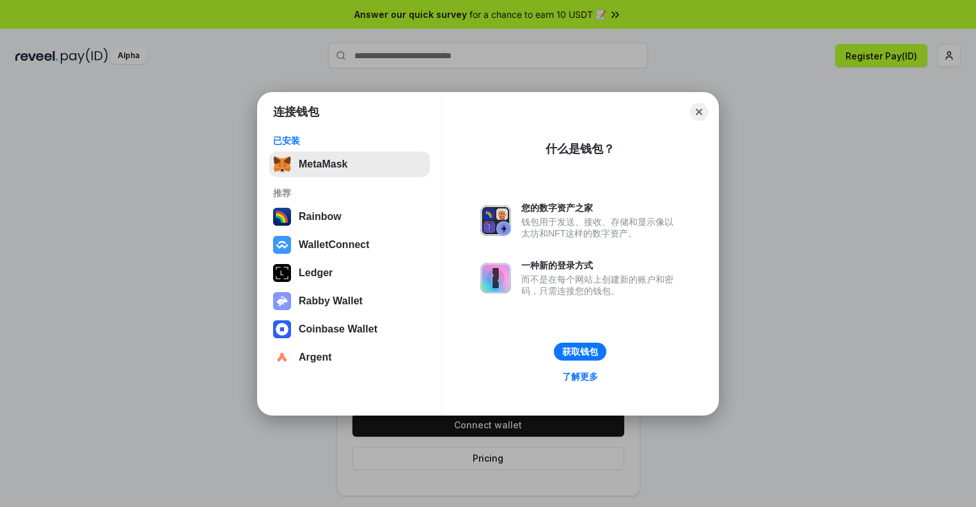 Image resolution: width=976 pixels, height=507 pixels. I want to click on div: 什么是钱包？, so click(580, 149).